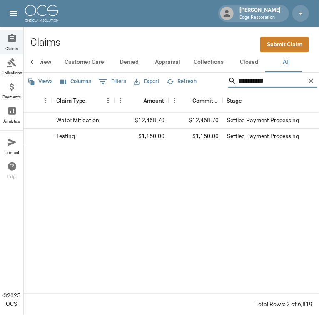  Describe the element at coordinates (12, 49) in the screenshot. I see `span: Claims` at that location.